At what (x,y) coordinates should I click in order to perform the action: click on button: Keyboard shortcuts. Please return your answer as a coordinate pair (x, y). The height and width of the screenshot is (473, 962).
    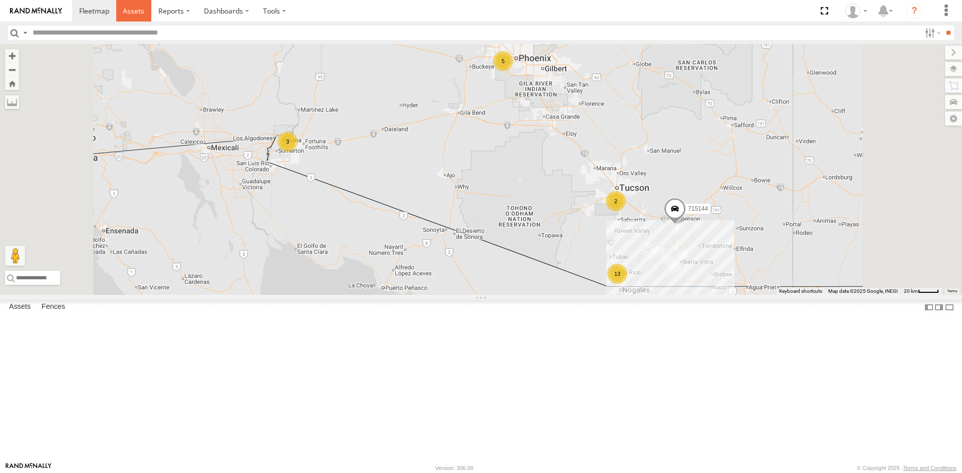
    Looking at the image, I should click on (800, 291).